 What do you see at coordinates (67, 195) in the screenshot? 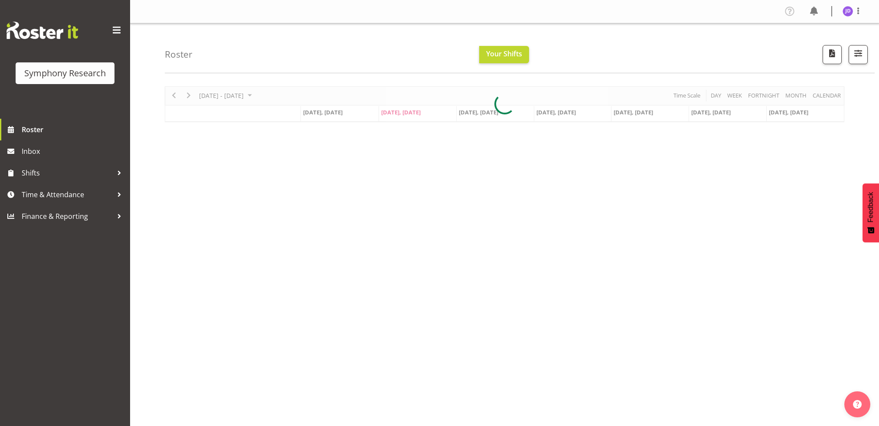
I see `span: Time & Attendance` at bounding box center [67, 195].